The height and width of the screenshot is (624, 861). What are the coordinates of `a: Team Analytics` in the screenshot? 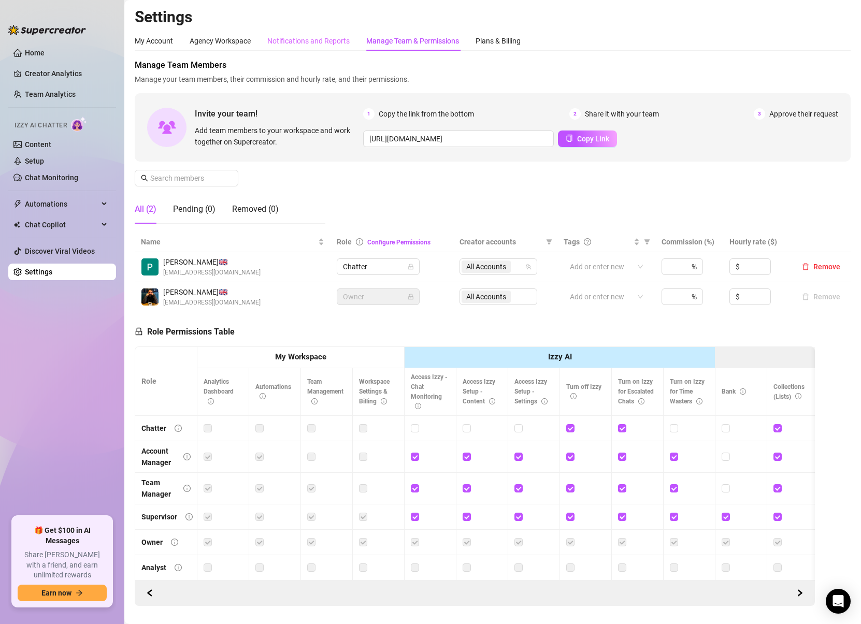 It's located at (50, 94).